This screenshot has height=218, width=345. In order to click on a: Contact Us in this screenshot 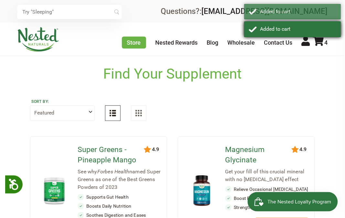, I will do `click(278, 42)`.